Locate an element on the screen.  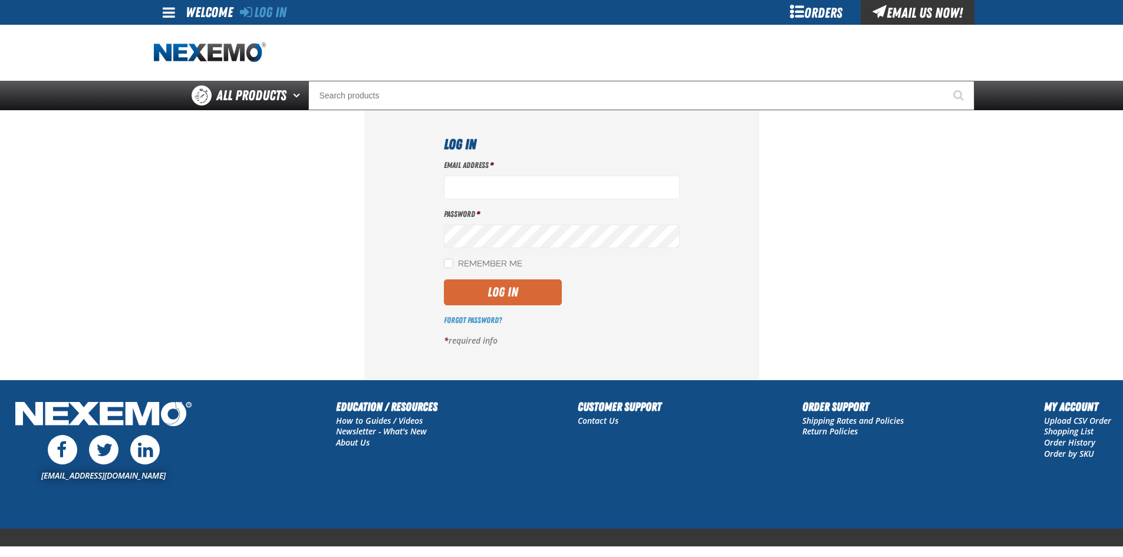
h2: Education / Resources is located at coordinates (387, 407).